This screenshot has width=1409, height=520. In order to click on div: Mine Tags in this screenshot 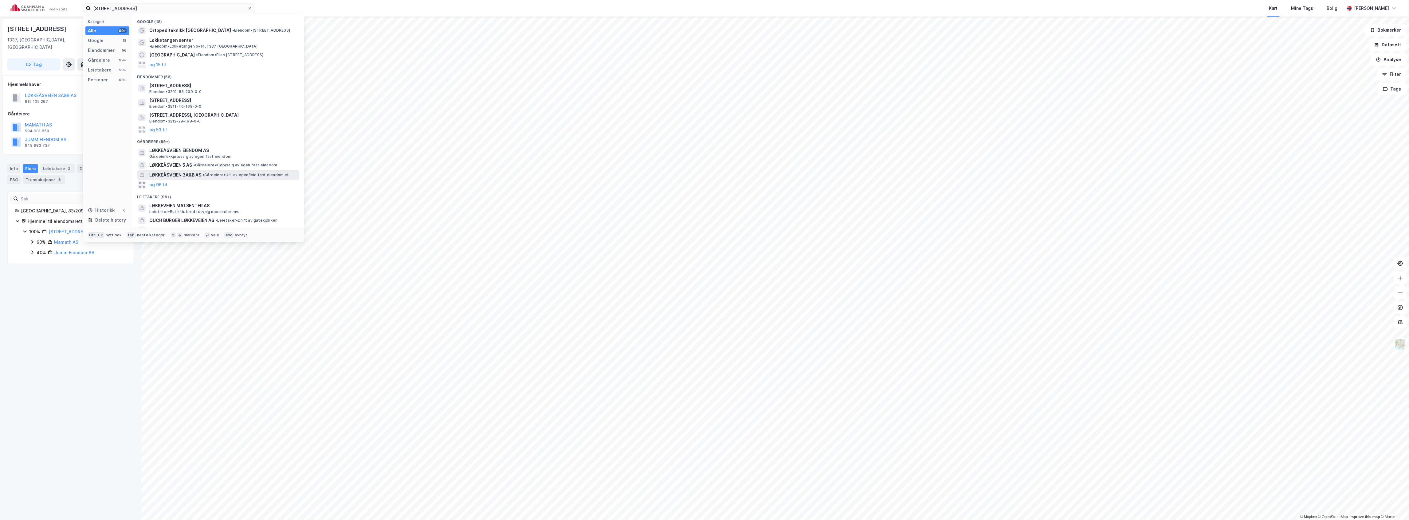, I will do `click(1302, 8)`.